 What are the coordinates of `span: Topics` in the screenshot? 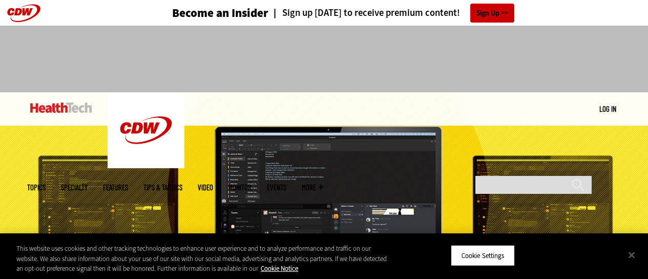 It's located at (36, 187).